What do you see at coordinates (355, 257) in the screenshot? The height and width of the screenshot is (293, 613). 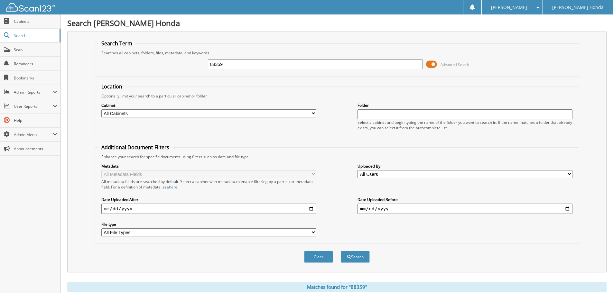 I see `button: Search` at bounding box center [355, 257].